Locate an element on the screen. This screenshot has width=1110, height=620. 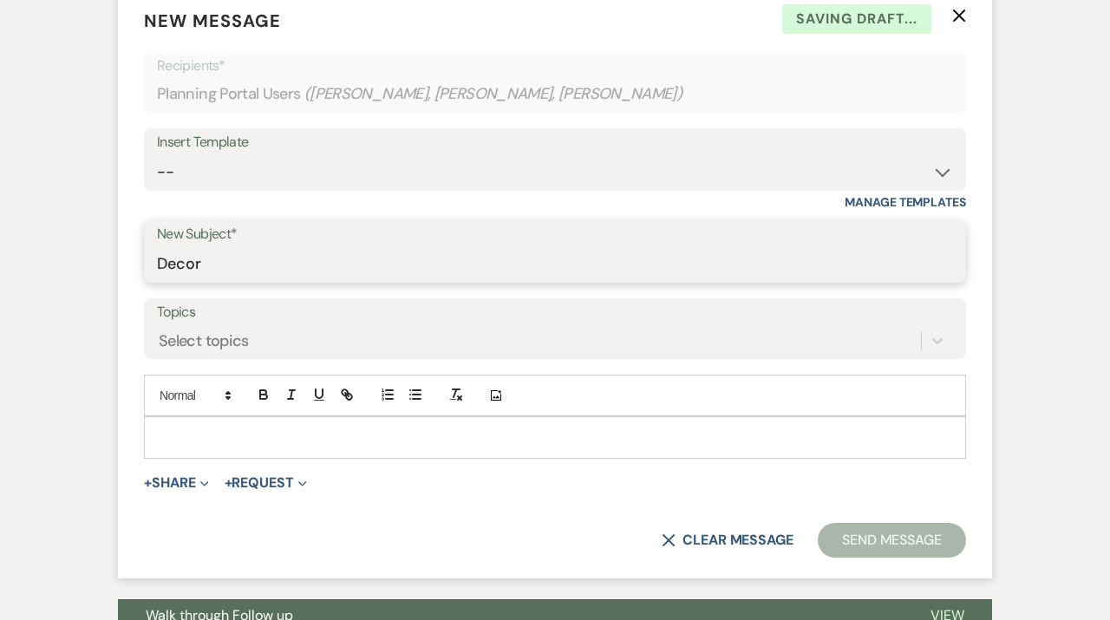
label: New Subject* is located at coordinates (555, 234).